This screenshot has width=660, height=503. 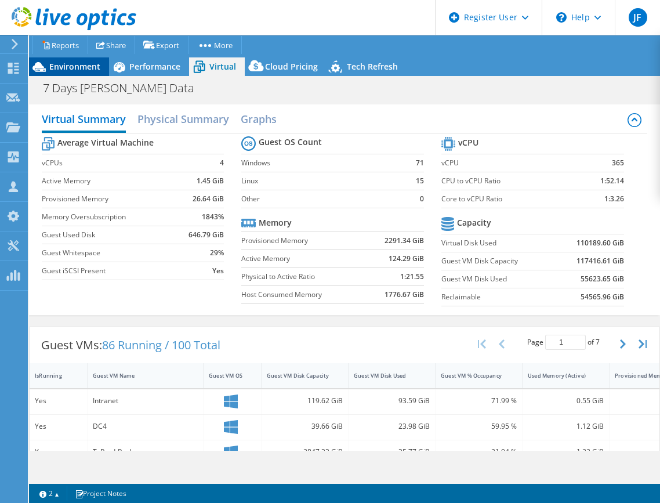 What do you see at coordinates (499, 261) in the screenshot?
I see `label: Guest VM Disk Capacity` at bounding box center [499, 261].